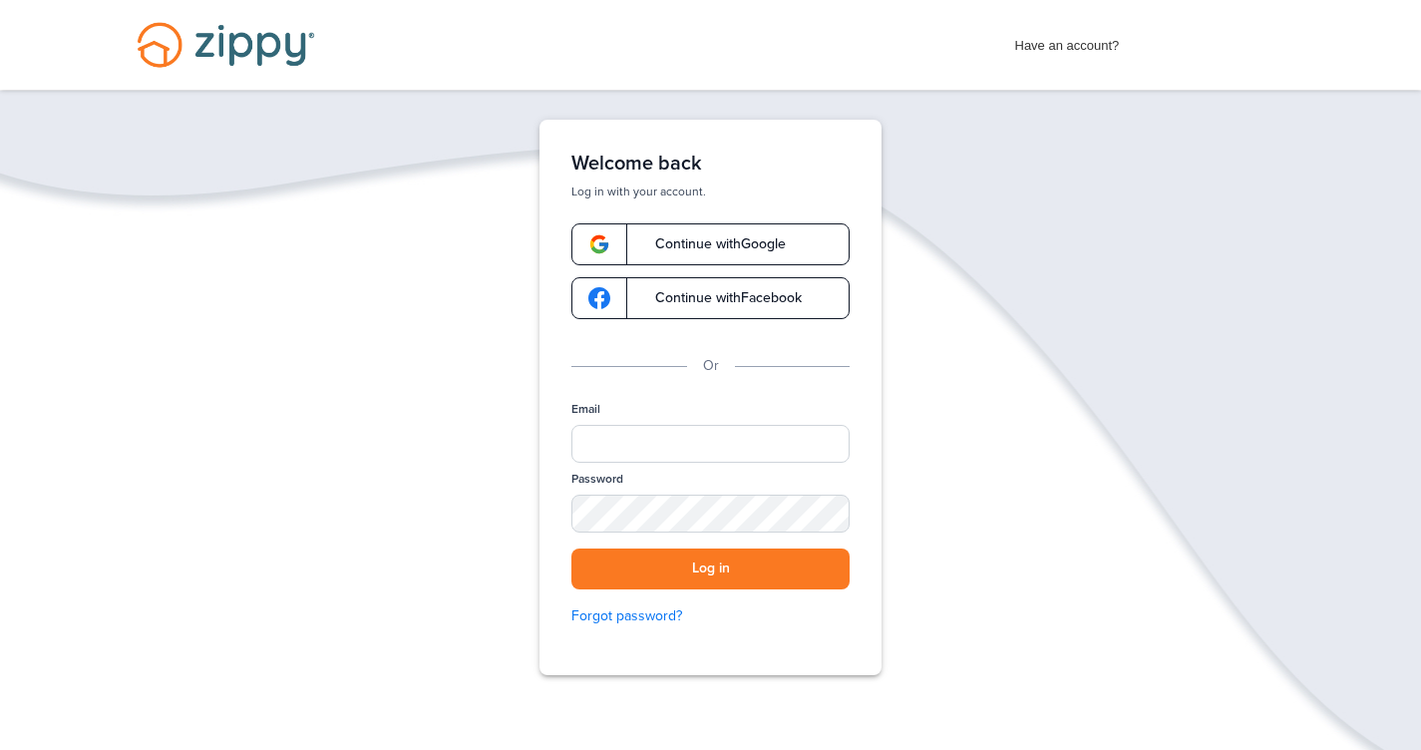 The image size is (1421, 750). What do you see at coordinates (710, 616) in the screenshot?
I see `a: Forgot password?` at bounding box center [710, 616].